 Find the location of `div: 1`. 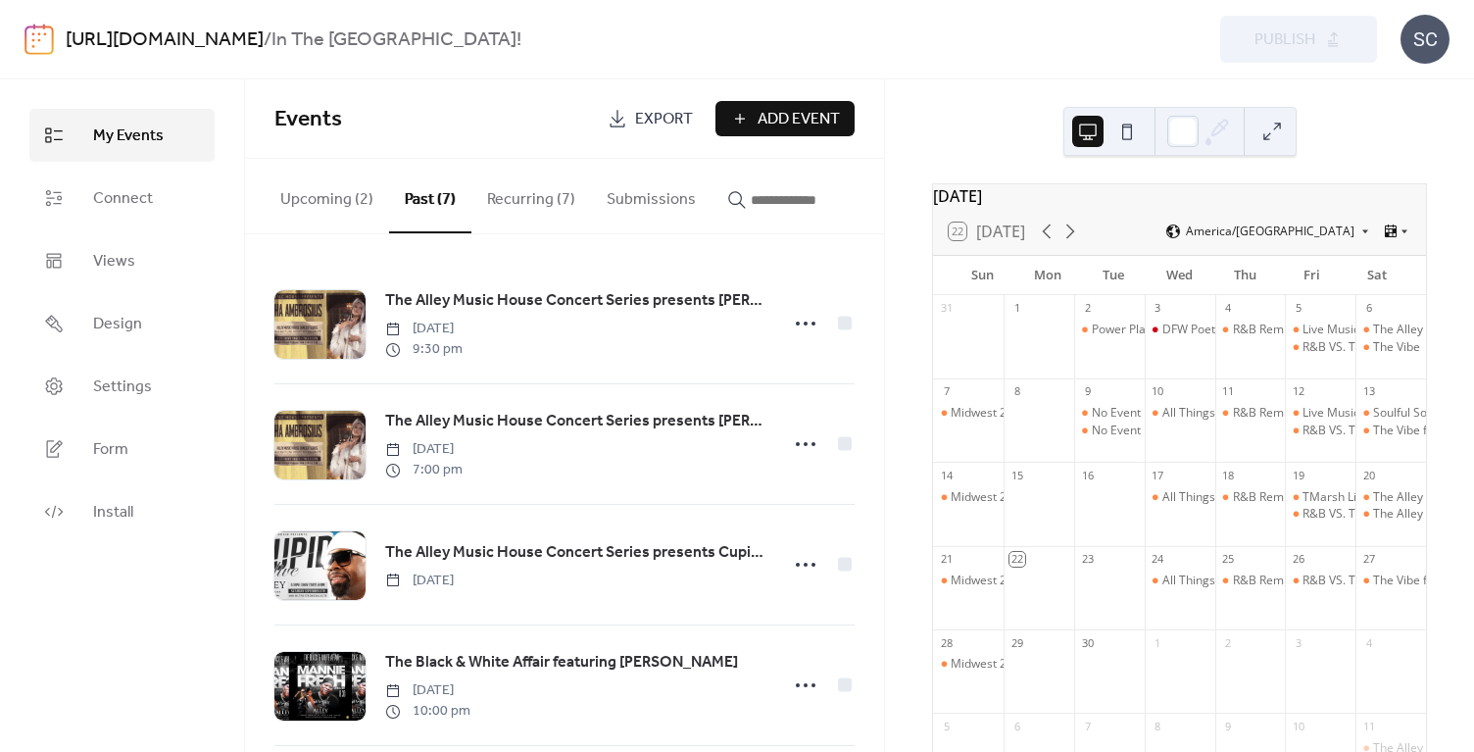

div: 1 is located at coordinates (1158, 642).